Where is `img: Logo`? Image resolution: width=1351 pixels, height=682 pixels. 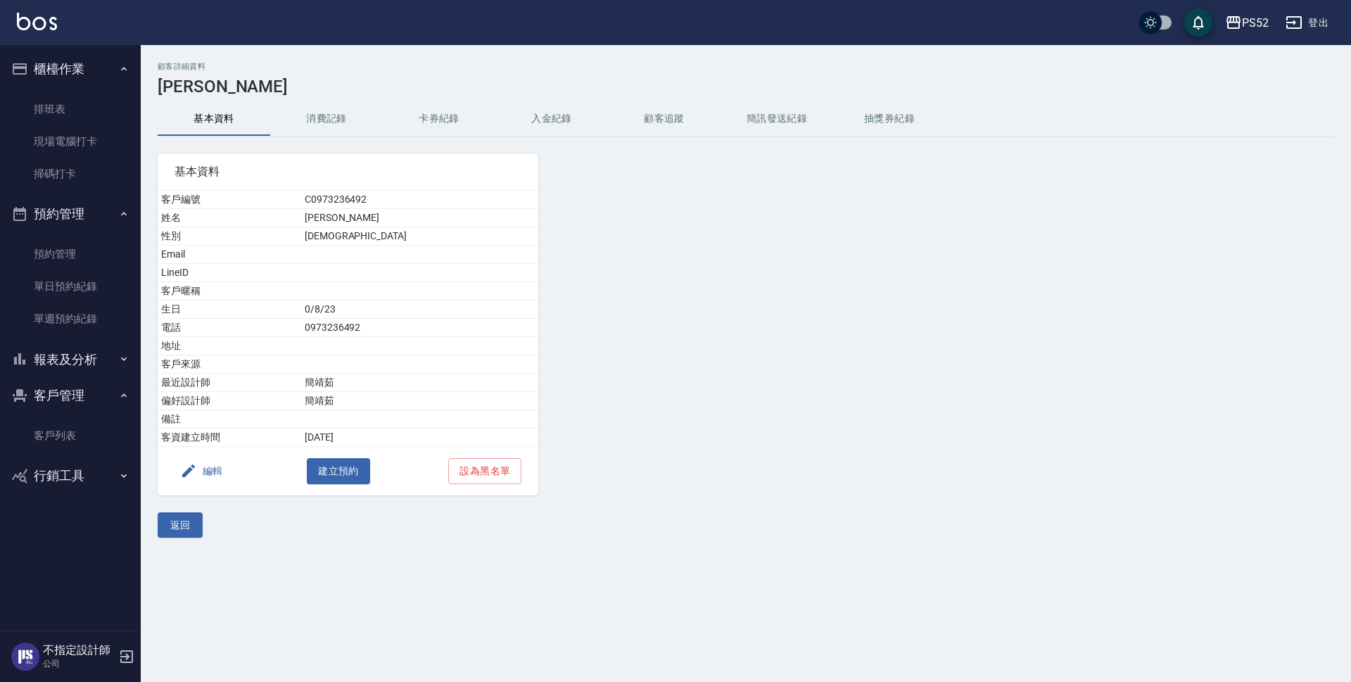
img: Logo is located at coordinates (37, 21).